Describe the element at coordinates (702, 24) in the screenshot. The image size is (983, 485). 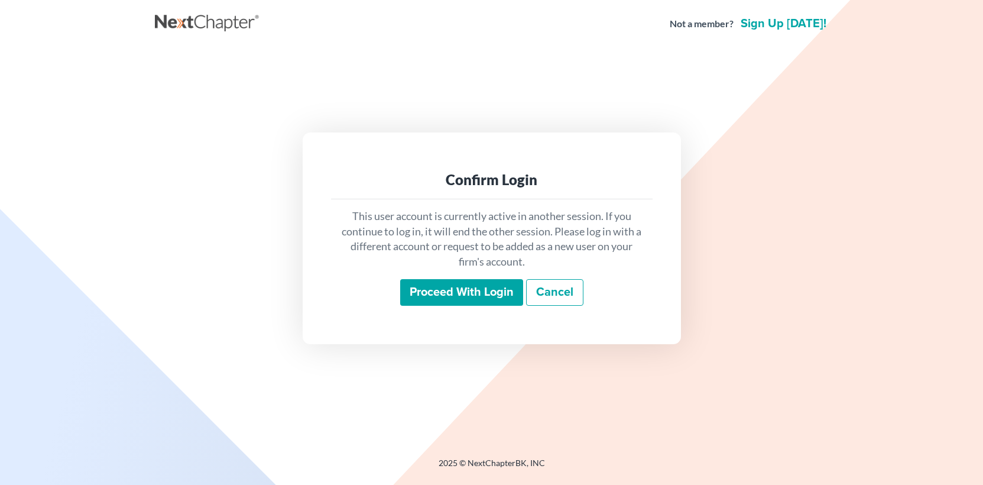
I see `strong: Not a member?` at that location.